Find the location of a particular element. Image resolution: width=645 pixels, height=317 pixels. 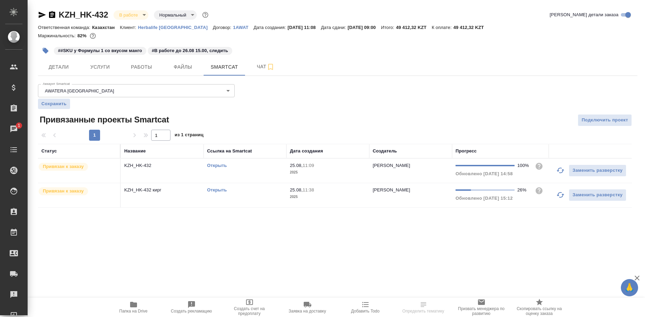

p: ##SKU у Формулы 1 со вкусом манго is located at coordinates (100, 51).